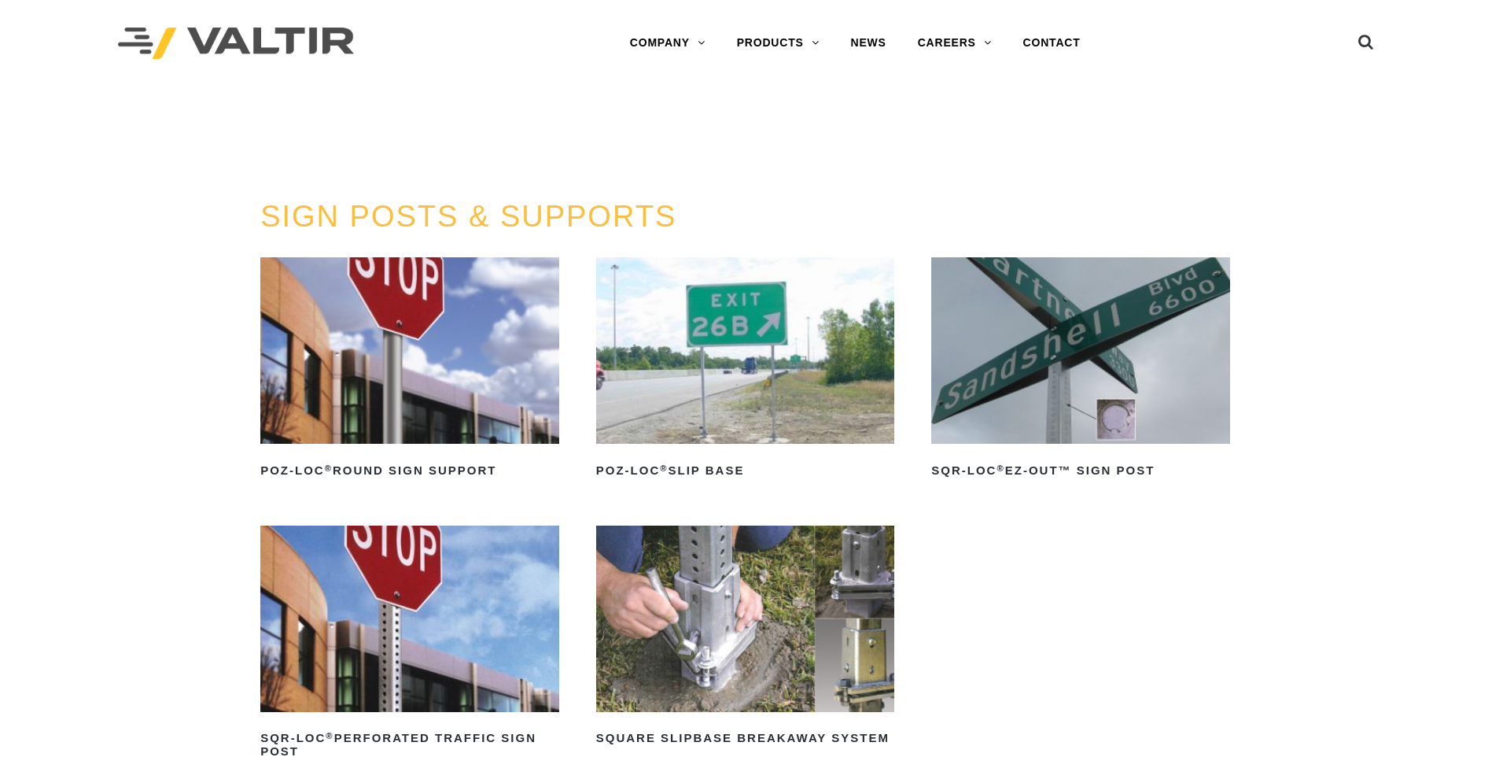 This screenshot has width=1492, height=757. I want to click on a: CAREERS, so click(955, 43).